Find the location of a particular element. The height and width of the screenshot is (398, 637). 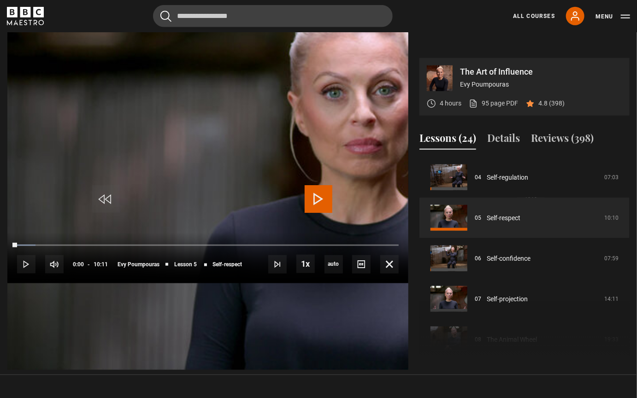

input: Search is located at coordinates (273, 16).